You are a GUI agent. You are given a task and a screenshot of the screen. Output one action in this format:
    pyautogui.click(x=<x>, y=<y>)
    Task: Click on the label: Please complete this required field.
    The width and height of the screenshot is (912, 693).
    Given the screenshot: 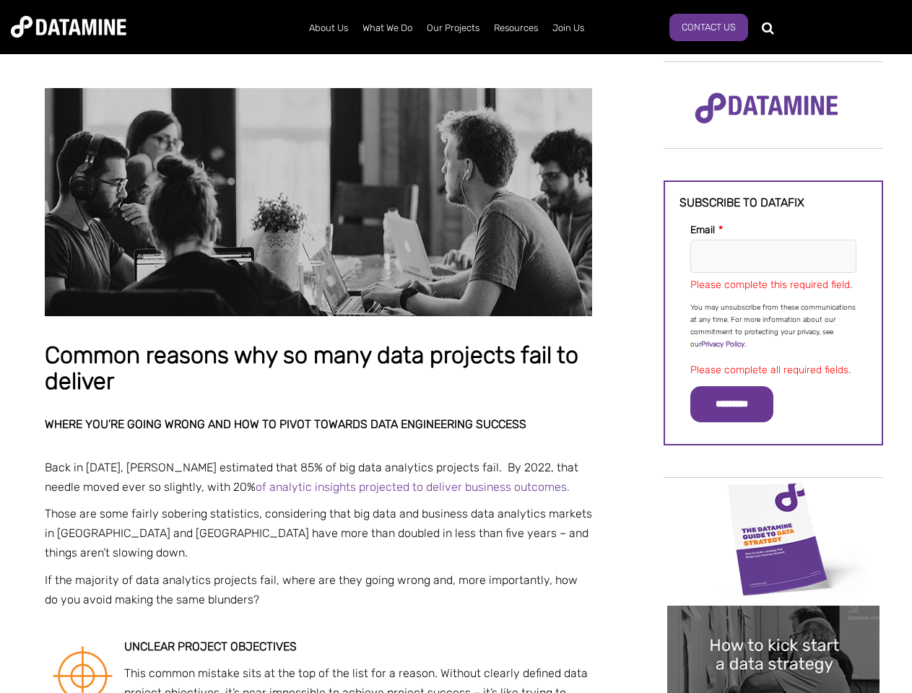 What is the action you would take?
    pyautogui.click(x=771, y=284)
    